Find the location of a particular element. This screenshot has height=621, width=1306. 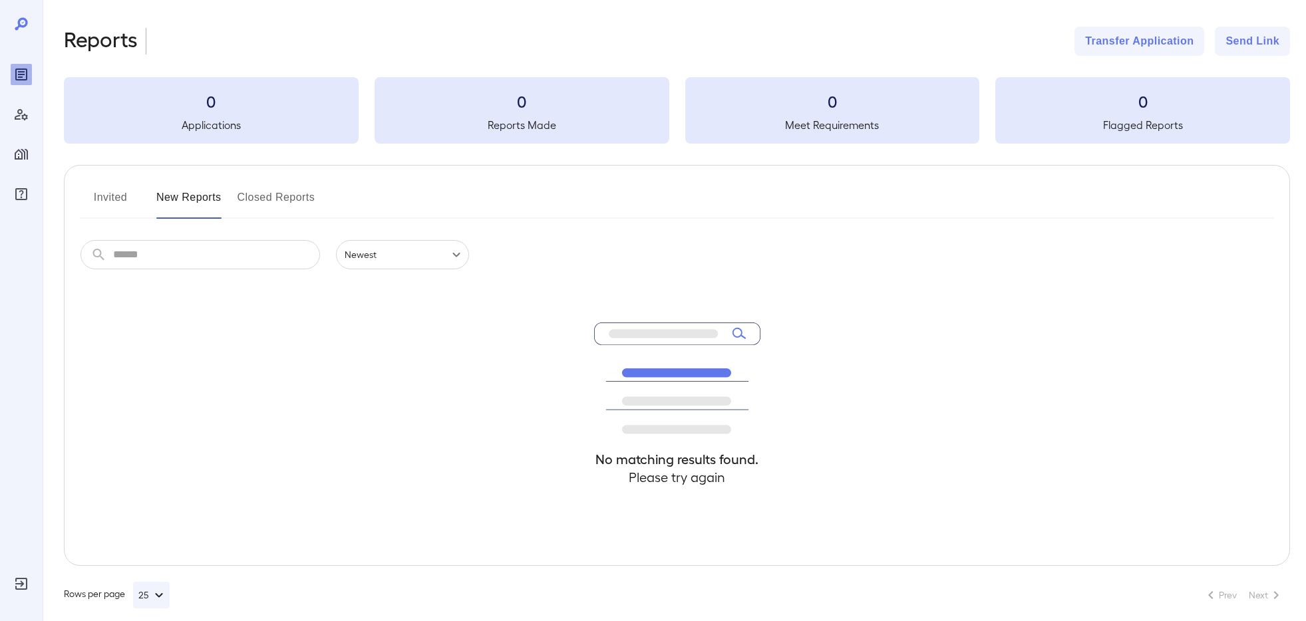

div: Manage Properties is located at coordinates (21, 154).